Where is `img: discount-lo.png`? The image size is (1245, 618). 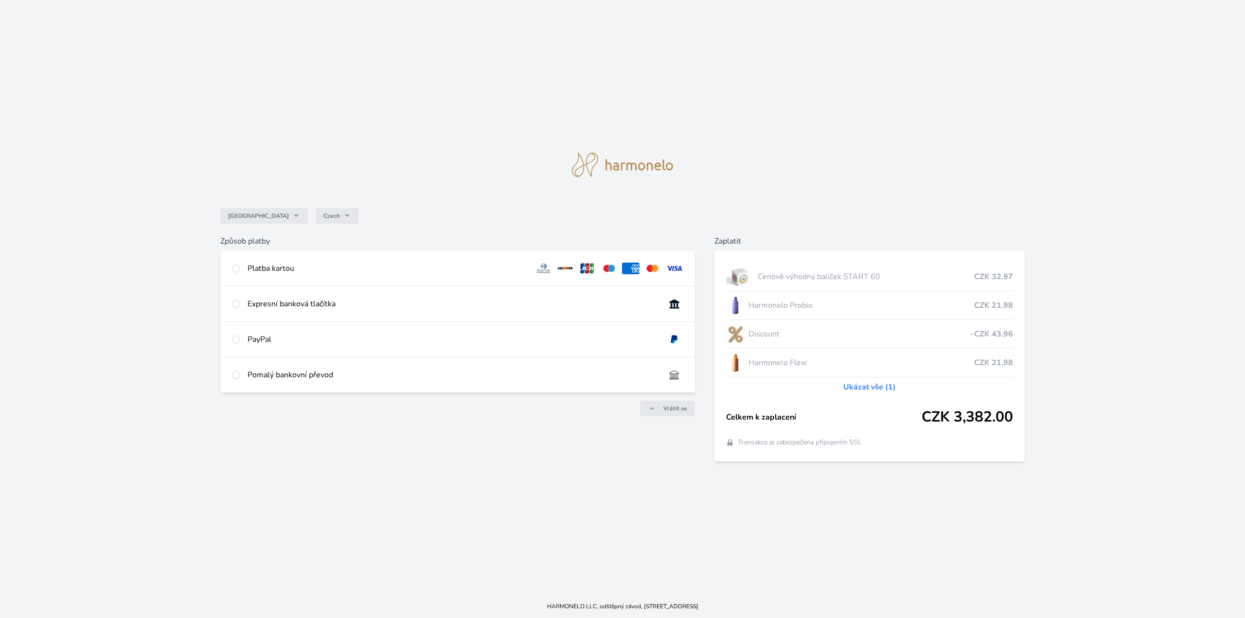 img: discount-lo.png is located at coordinates (735, 334).